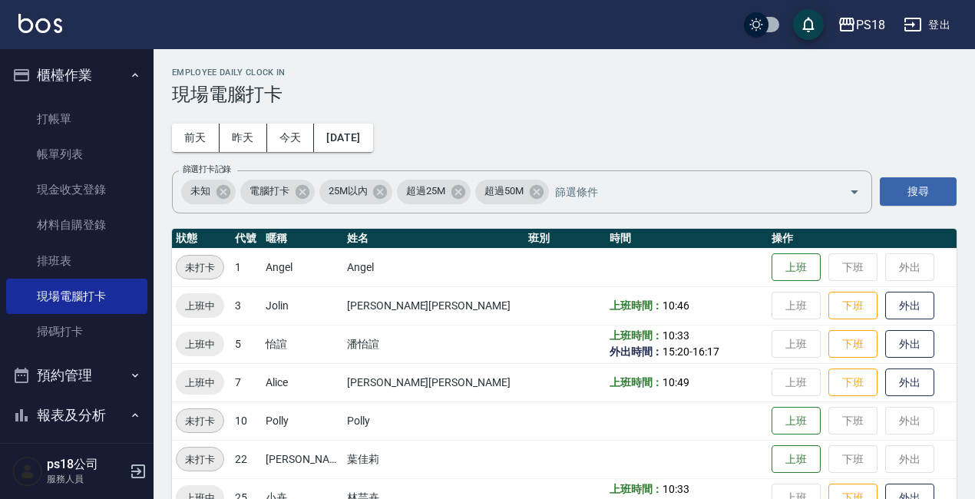 The width and height of the screenshot is (975, 499). Describe the element at coordinates (919, 191) in the screenshot. I see `button: 搜尋` at that location.